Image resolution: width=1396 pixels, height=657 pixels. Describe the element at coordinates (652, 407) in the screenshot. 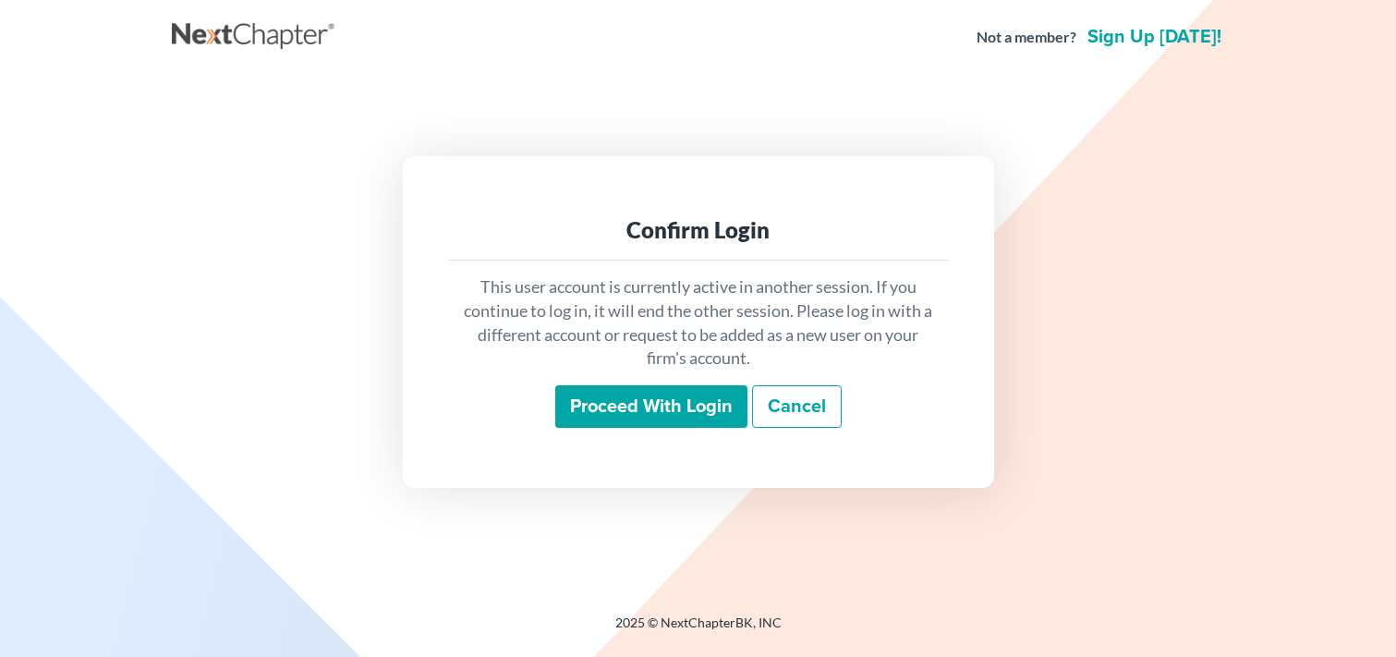

I see `input: Proceed with login` at that location.